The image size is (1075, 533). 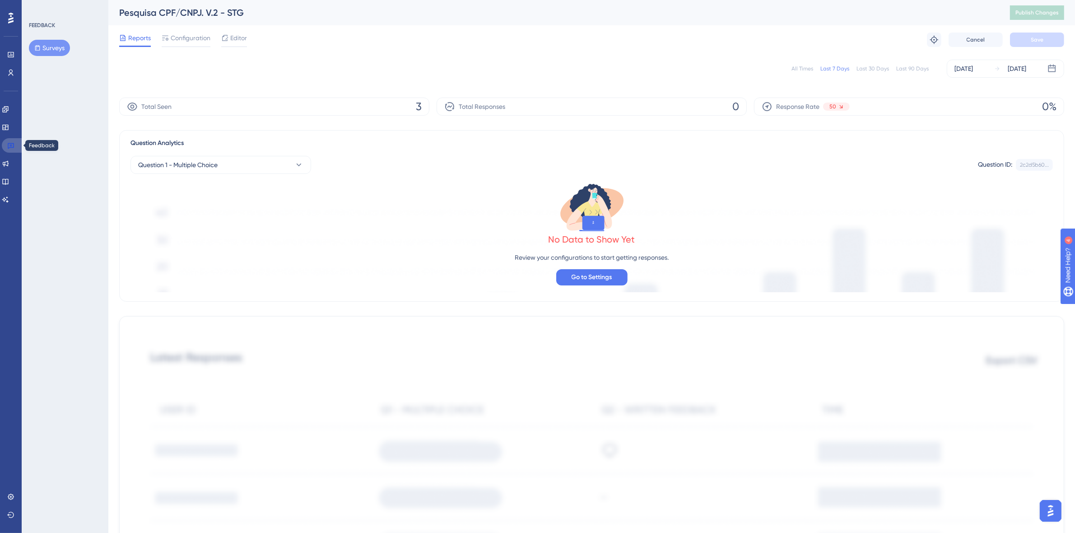 What do you see at coordinates (591, 257) in the screenshot?
I see `p: Review your configurations to start getting responses.` at bounding box center [591, 257].